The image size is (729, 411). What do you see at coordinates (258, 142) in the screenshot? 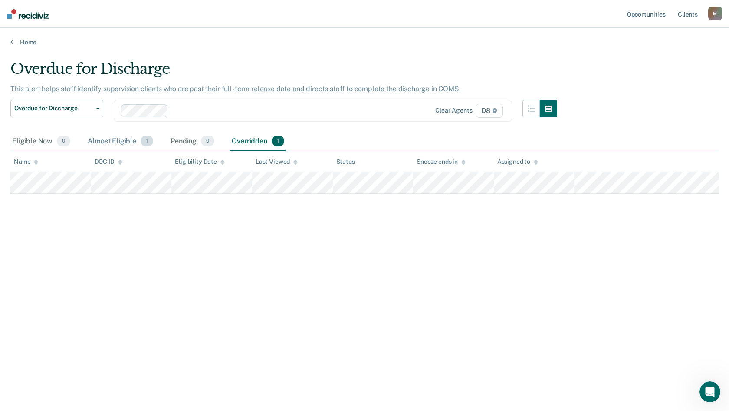
I see `div: Overridden1` at bounding box center [258, 142].